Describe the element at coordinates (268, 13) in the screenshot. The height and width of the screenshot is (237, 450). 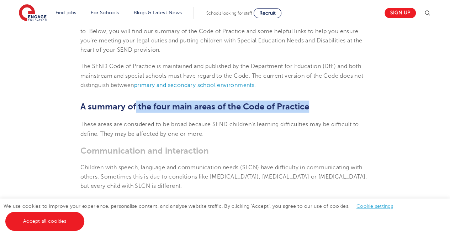
I see `a: Recruit` at that location.